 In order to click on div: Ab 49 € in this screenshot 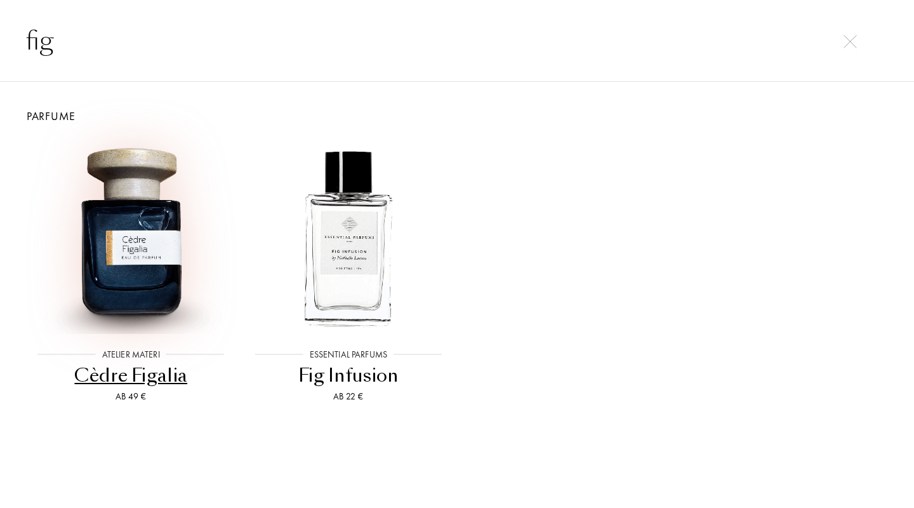, I will do `click(131, 396)`.